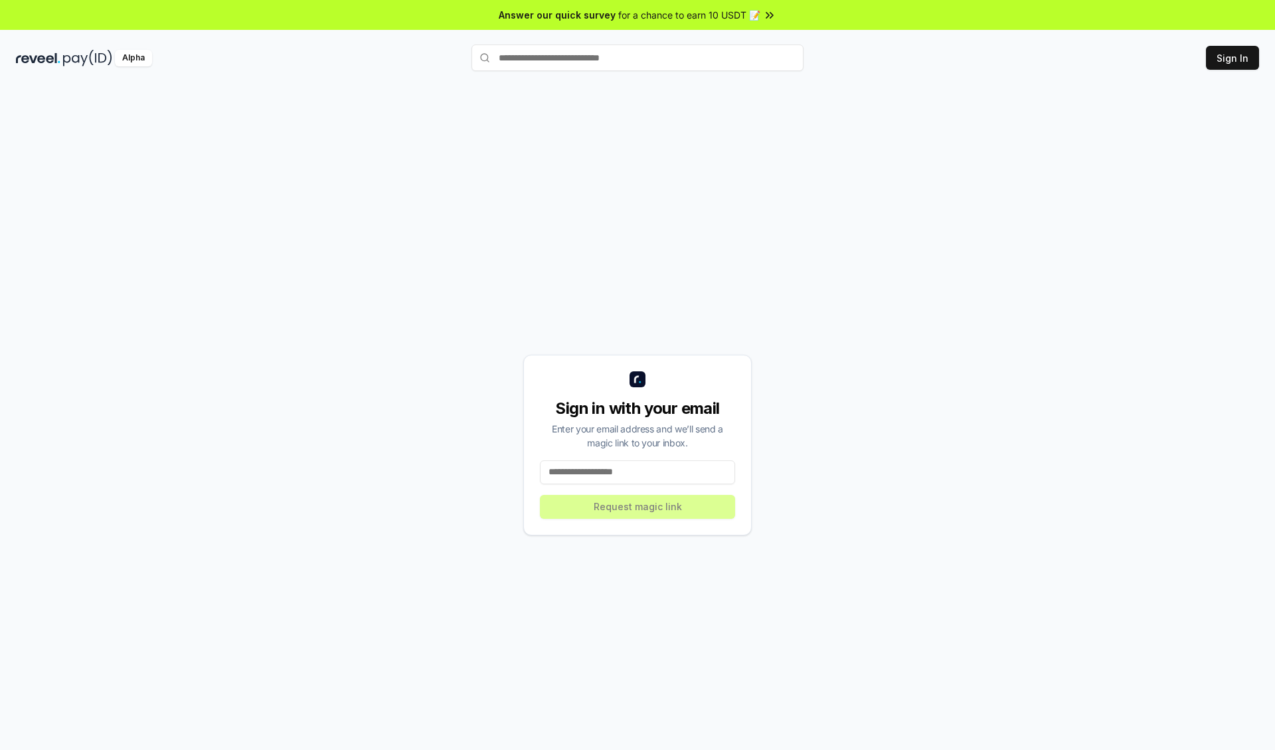 This screenshot has height=750, width=1275. Describe the element at coordinates (638, 408) in the screenshot. I see `div: Sign in with your email` at that location.